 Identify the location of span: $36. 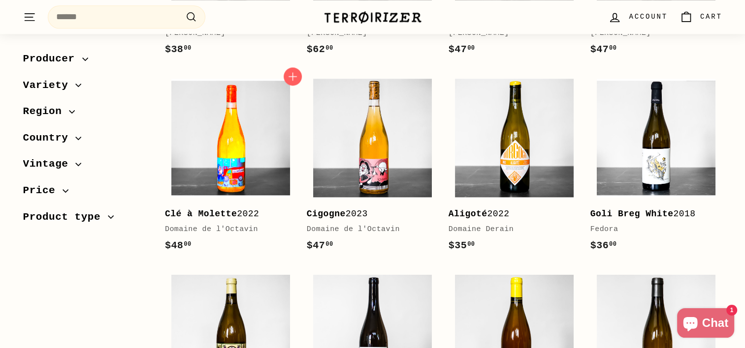
(603, 246).